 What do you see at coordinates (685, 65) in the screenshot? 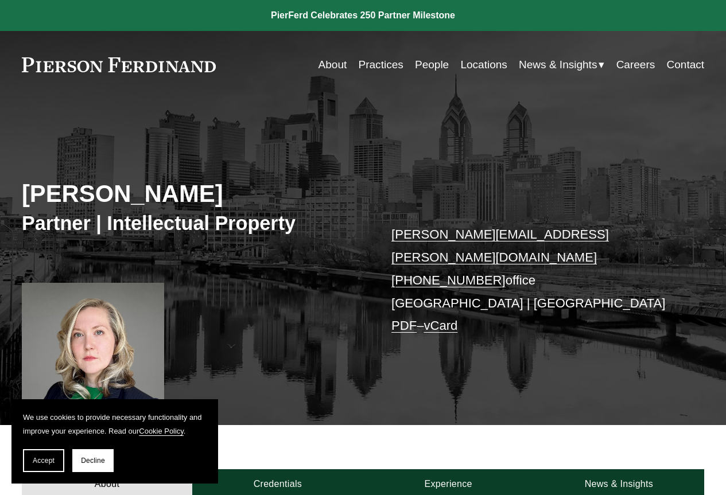
I see `a: Contact` at bounding box center [685, 65].